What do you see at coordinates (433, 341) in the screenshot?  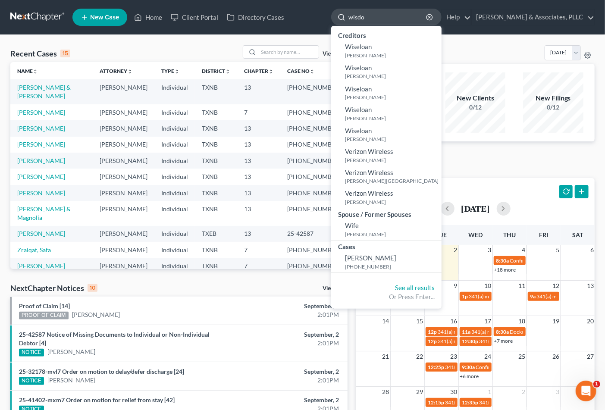 I see `span: 12p` at bounding box center [433, 341].